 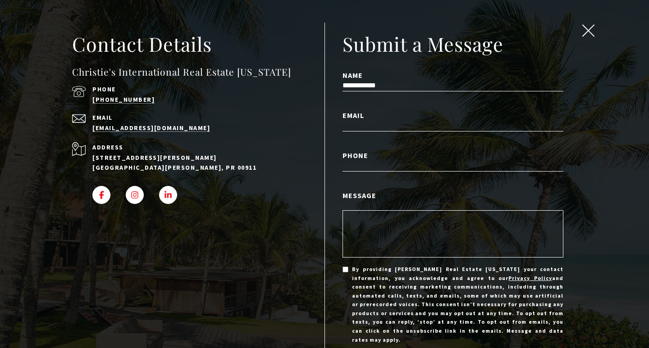 I want to click on h2: Contact Details, so click(x=198, y=44).